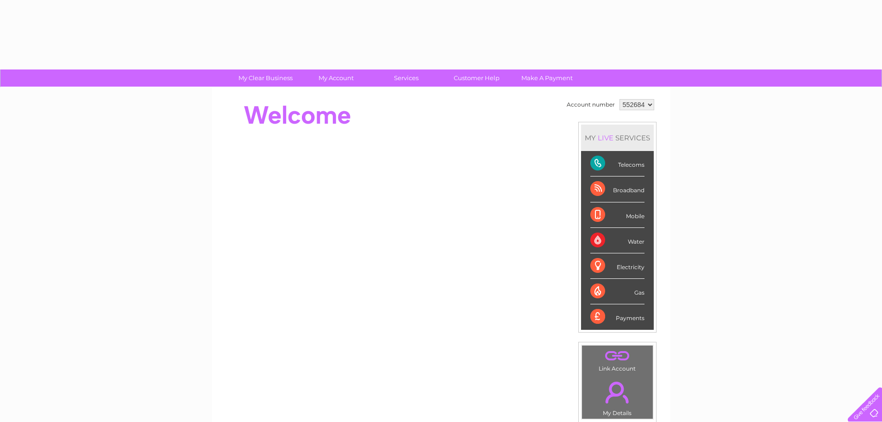 This screenshot has height=422, width=882. I want to click on a: Customer Help, so click(476, 78).